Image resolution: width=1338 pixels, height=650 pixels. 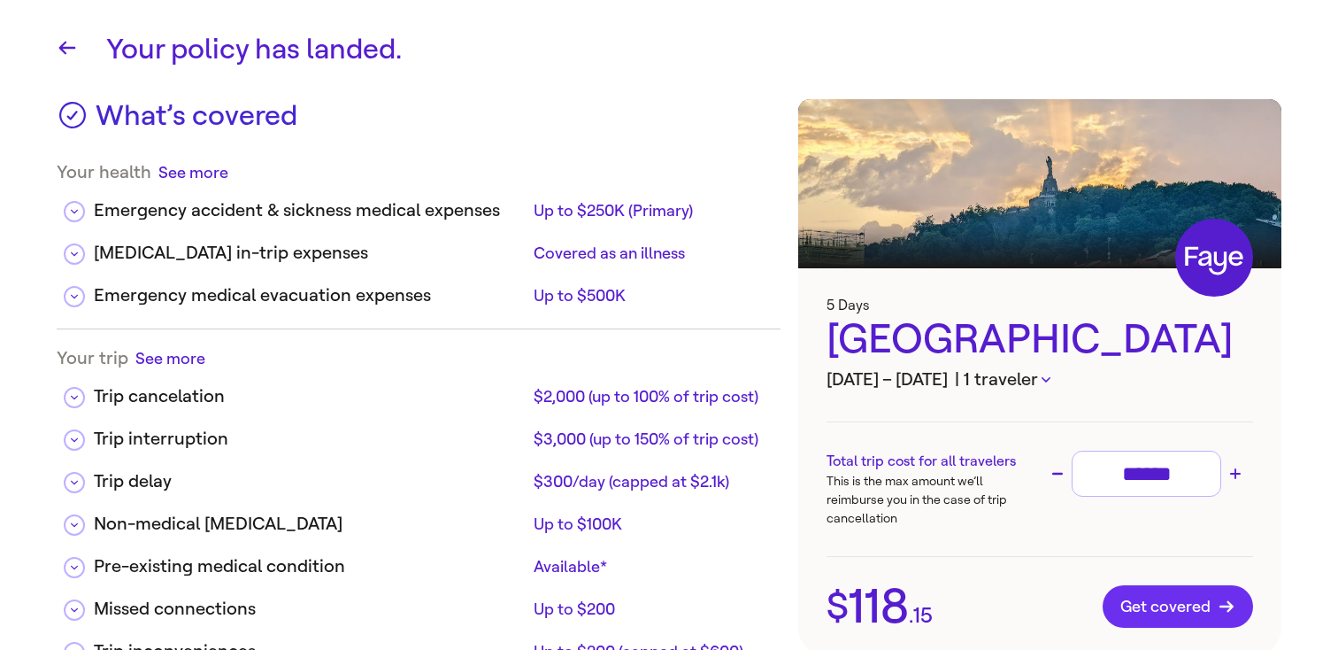 I want to click on button: Decrease trip cost, so click(x=1057, y=473).